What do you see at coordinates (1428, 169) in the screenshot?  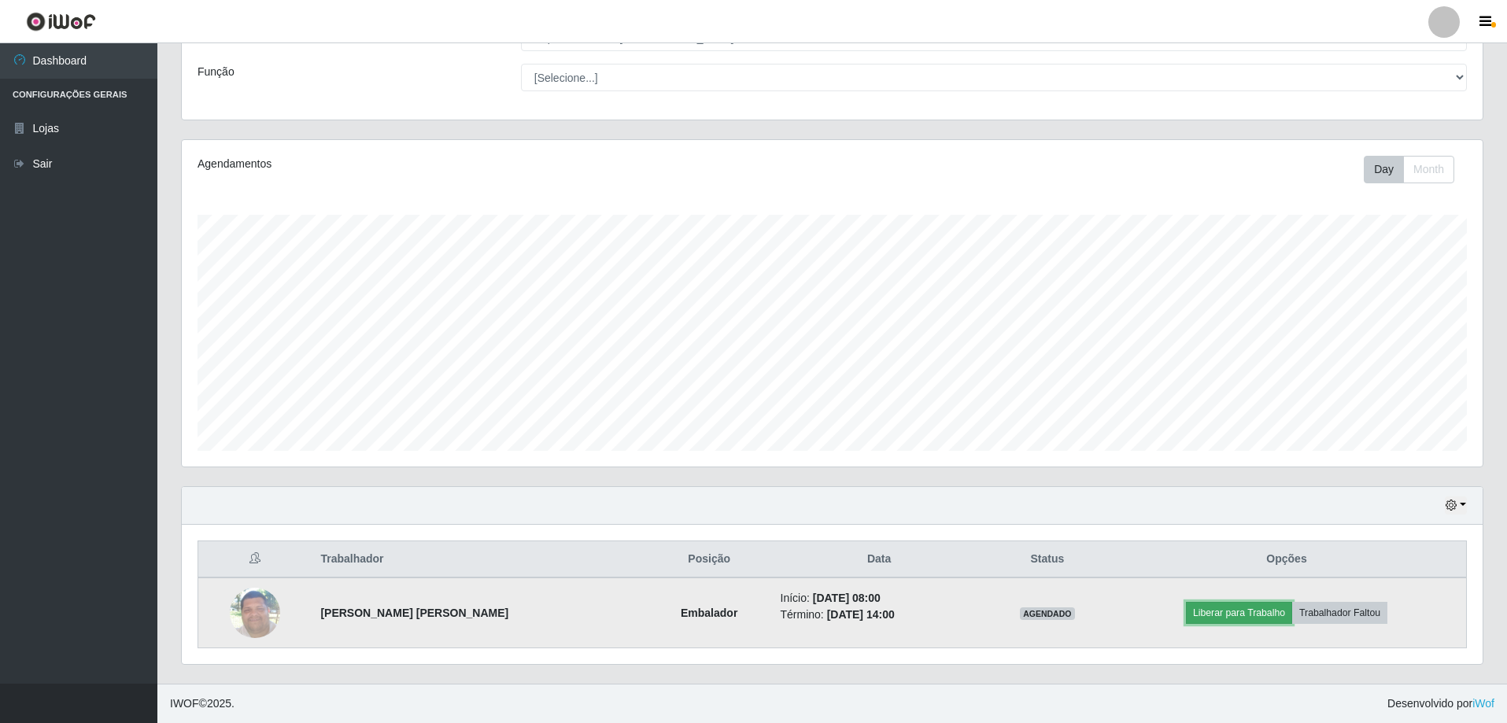 I see `button: Month` at bounding box center [1428, 169].